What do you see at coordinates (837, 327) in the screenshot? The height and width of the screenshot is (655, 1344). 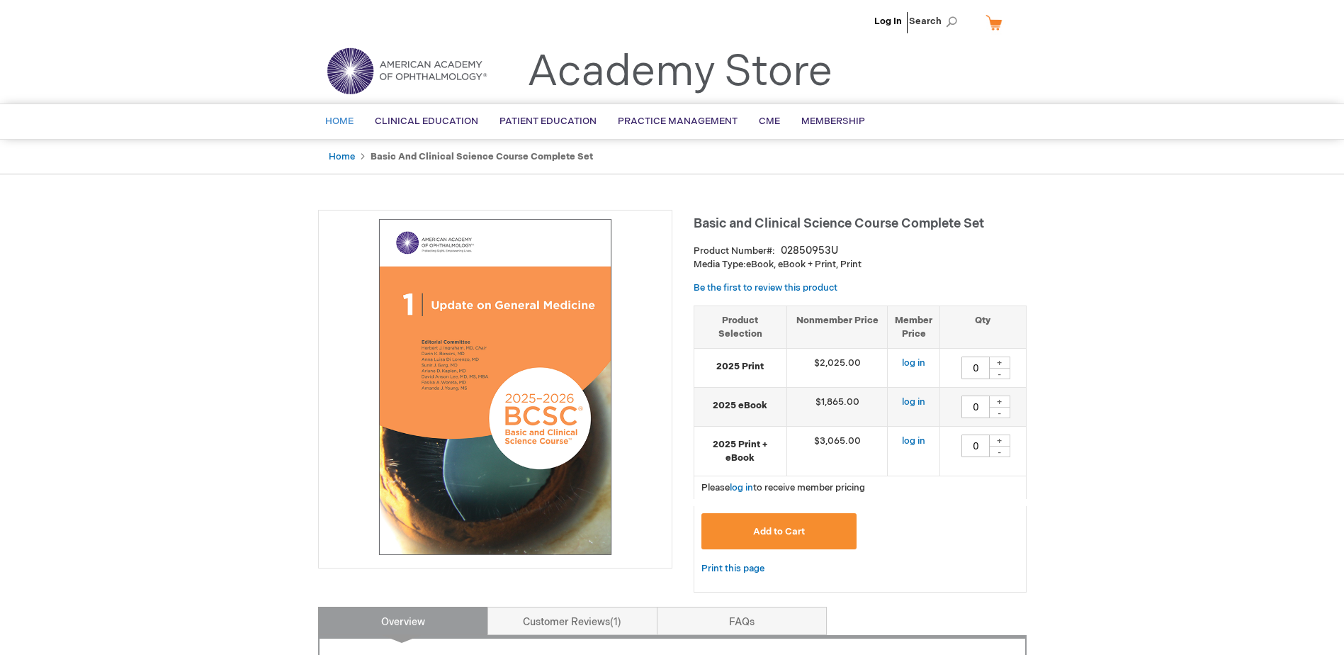 I see `th: Nonmember Price` at bounding box center [837, 327].